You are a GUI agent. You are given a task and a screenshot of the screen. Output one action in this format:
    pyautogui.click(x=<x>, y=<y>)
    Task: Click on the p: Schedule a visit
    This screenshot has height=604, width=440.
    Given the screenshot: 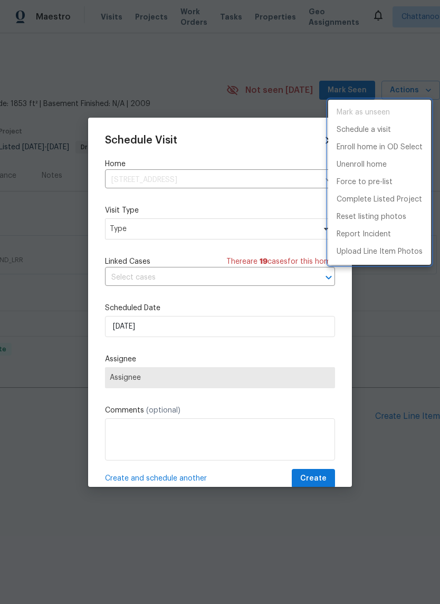 What is the action you would take?
    pyautogui.click(x=364, y=130)
    